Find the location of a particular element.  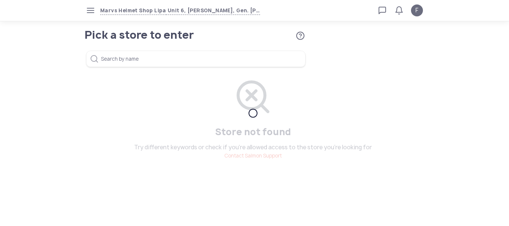

span: Marvs Helmet Shop Lipa is located at coordinates (133, 10).